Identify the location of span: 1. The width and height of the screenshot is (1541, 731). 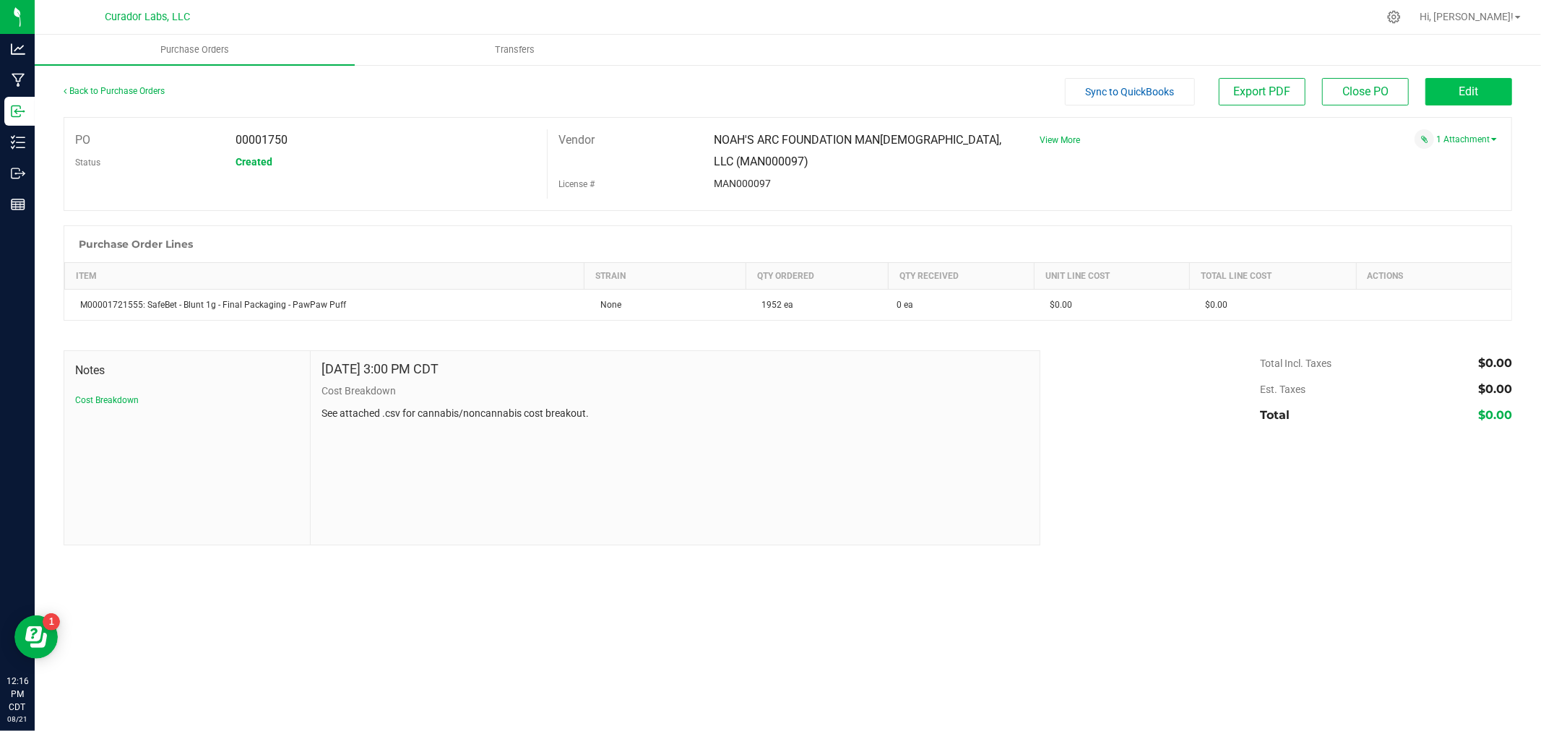
(9, 8).